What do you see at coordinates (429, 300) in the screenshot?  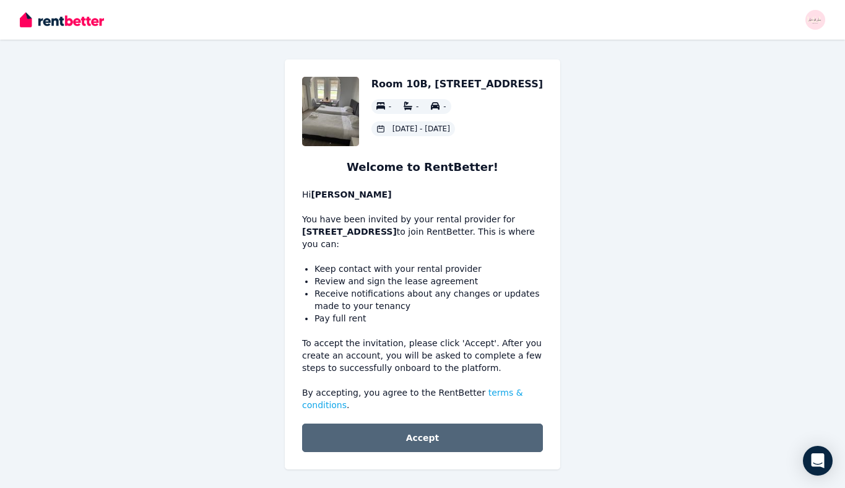 I see `li: Receive notifications about any changes or updates made to your tenancy` at bounding box center [429, 300].